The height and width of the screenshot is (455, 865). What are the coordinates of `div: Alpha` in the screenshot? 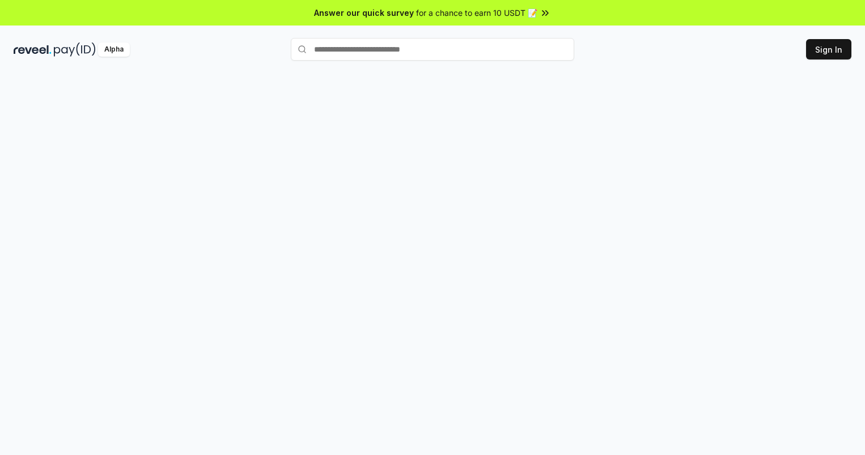 It's located at (114, 49).